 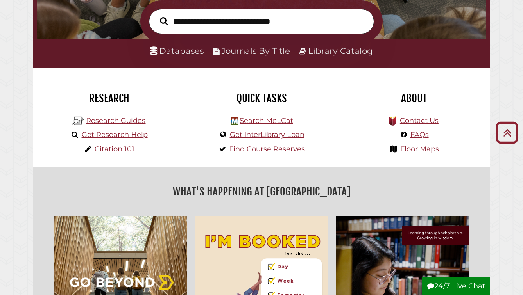 What do you see at coordinates (414, 98) in the screenshot?
I see `h2: About` at bounding box center [414, 98].